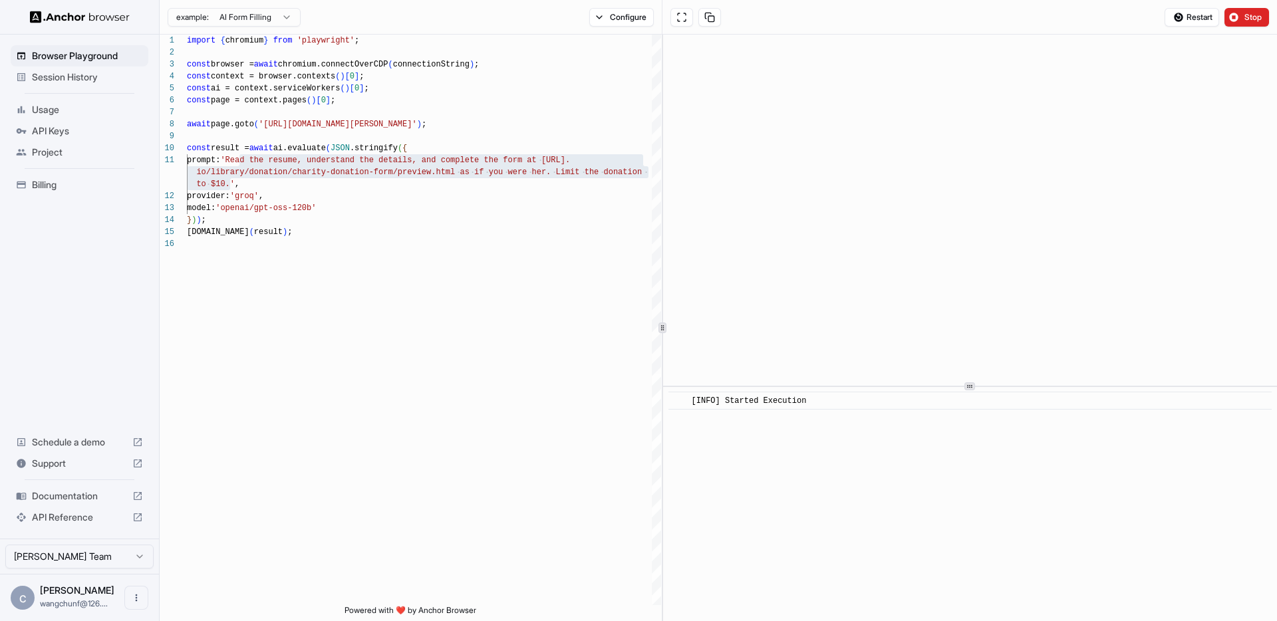 This screenshot has width=1277, height=621. Describe the element at coordinates (136, 598) in the screenshot. I see `button: Open menu` at that location.